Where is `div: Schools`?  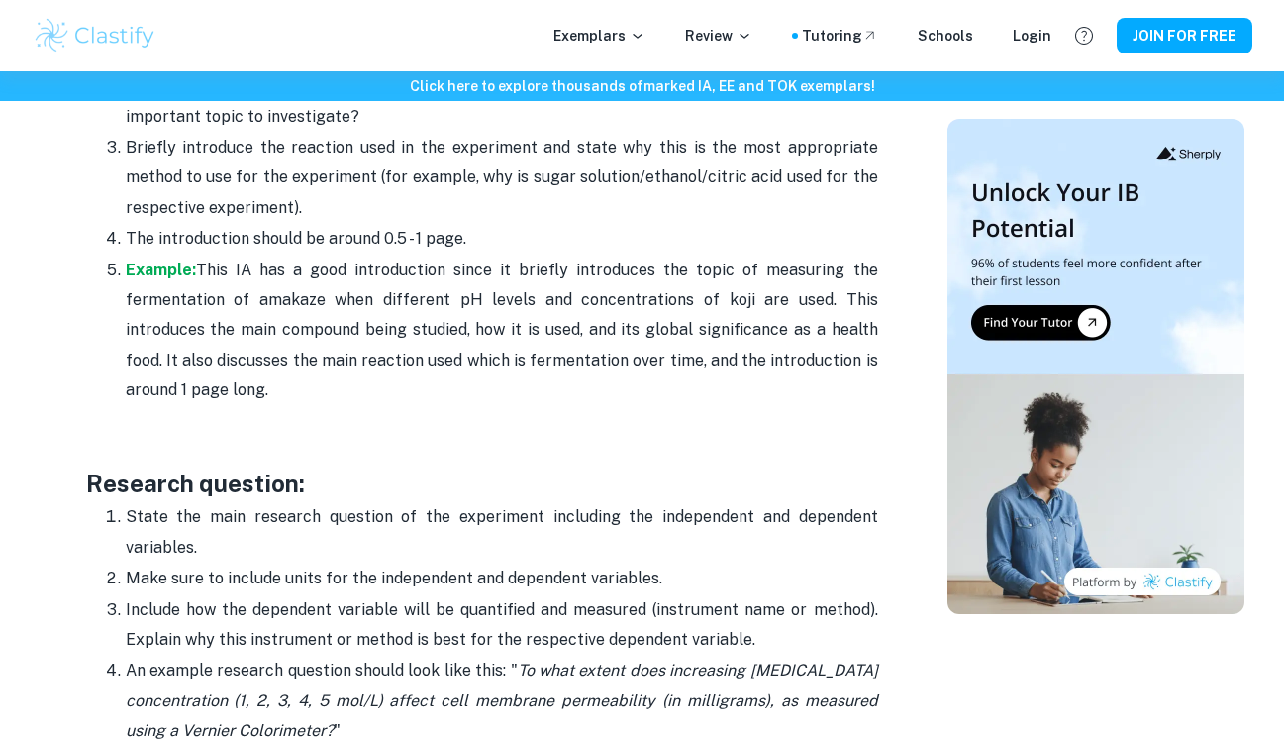 div: Schools is located at coordinates (945, 36).